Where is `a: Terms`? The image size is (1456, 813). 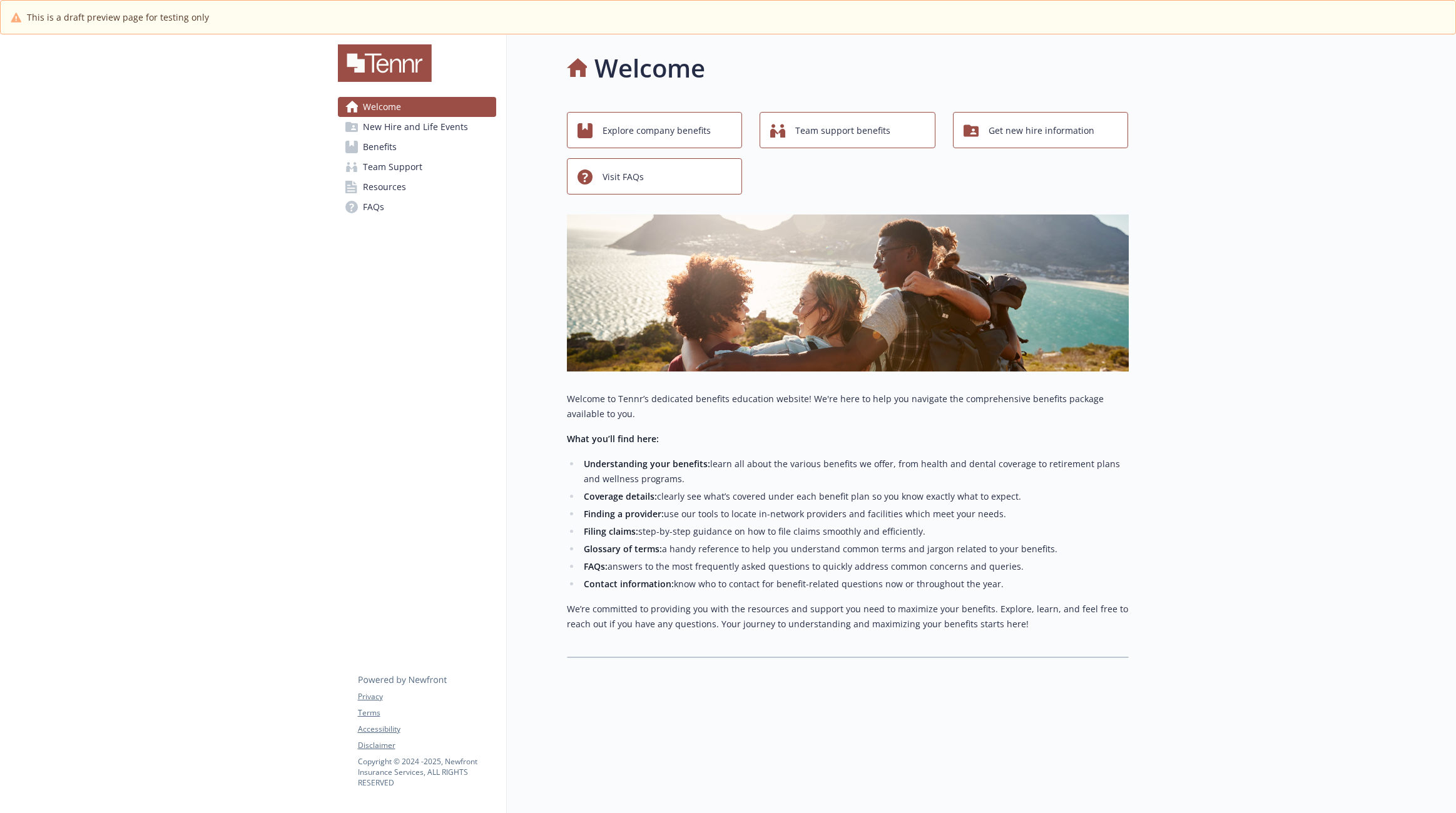 a: Terms is located at coordinates (427, 713).